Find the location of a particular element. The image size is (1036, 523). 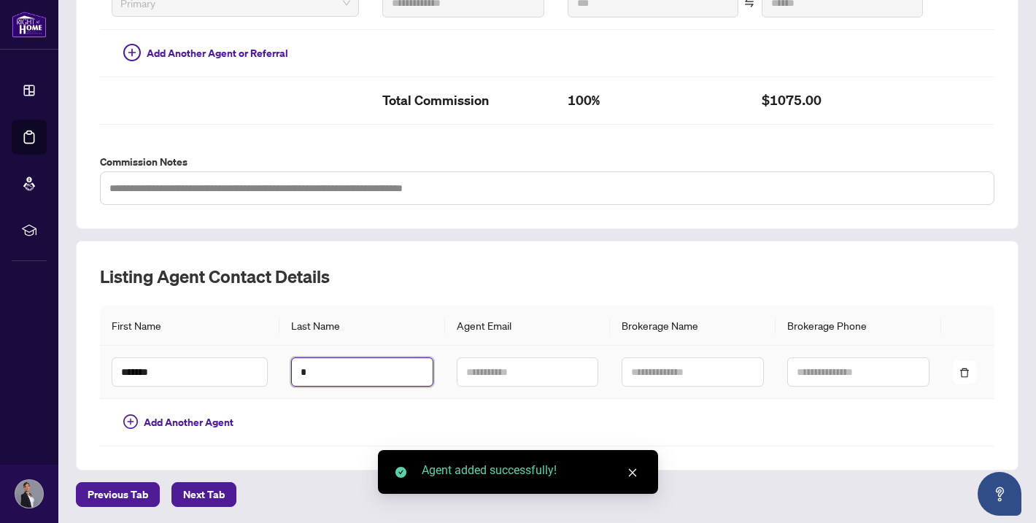

label: Commission Notes is located at coordinates (547, 162).